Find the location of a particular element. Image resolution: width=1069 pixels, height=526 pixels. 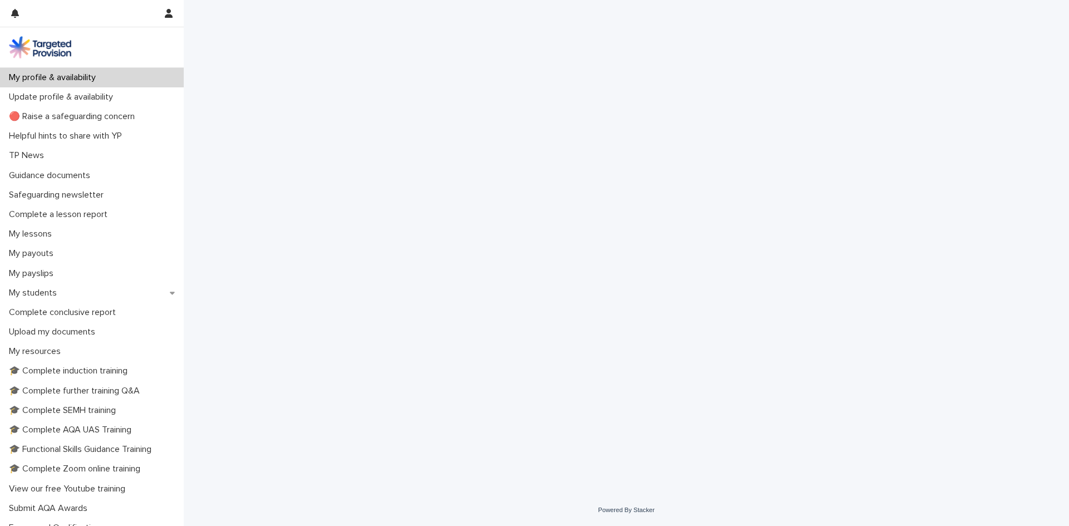

p: My payslips is located at coordinates (33, 273).